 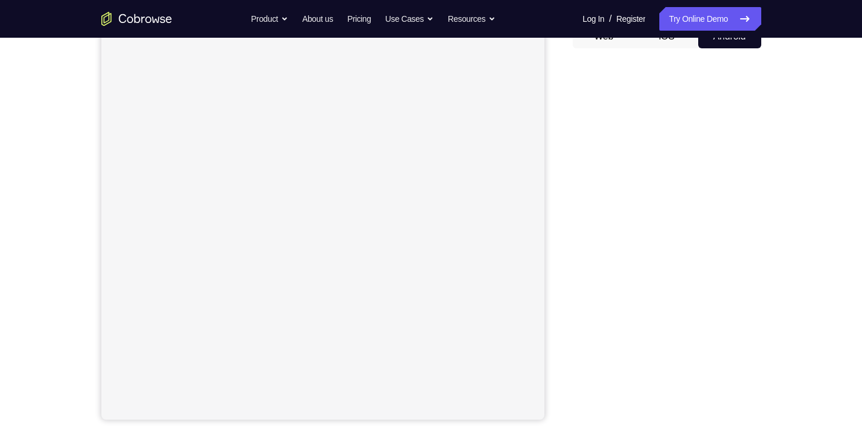 I want to click on a: Pricing, so click(x=359, y=19).